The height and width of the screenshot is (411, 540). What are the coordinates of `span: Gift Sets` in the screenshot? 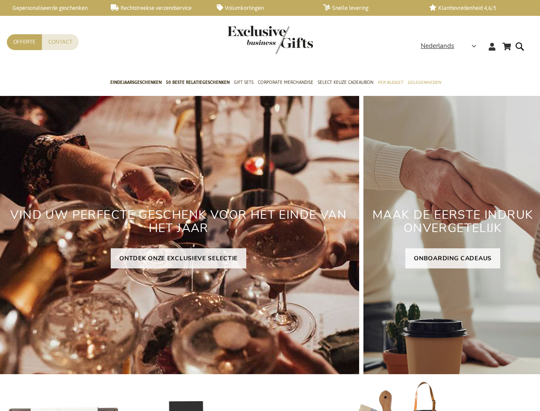 It's located at (244, 82).